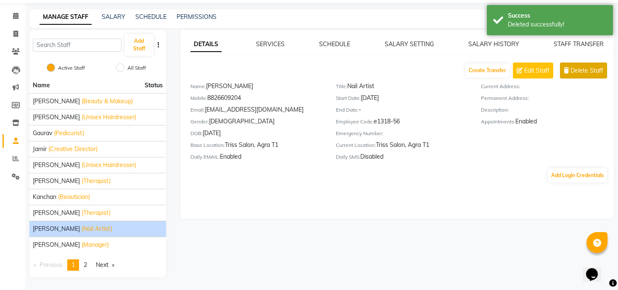  I want to click on span: Kanchan, so click(45, 197).